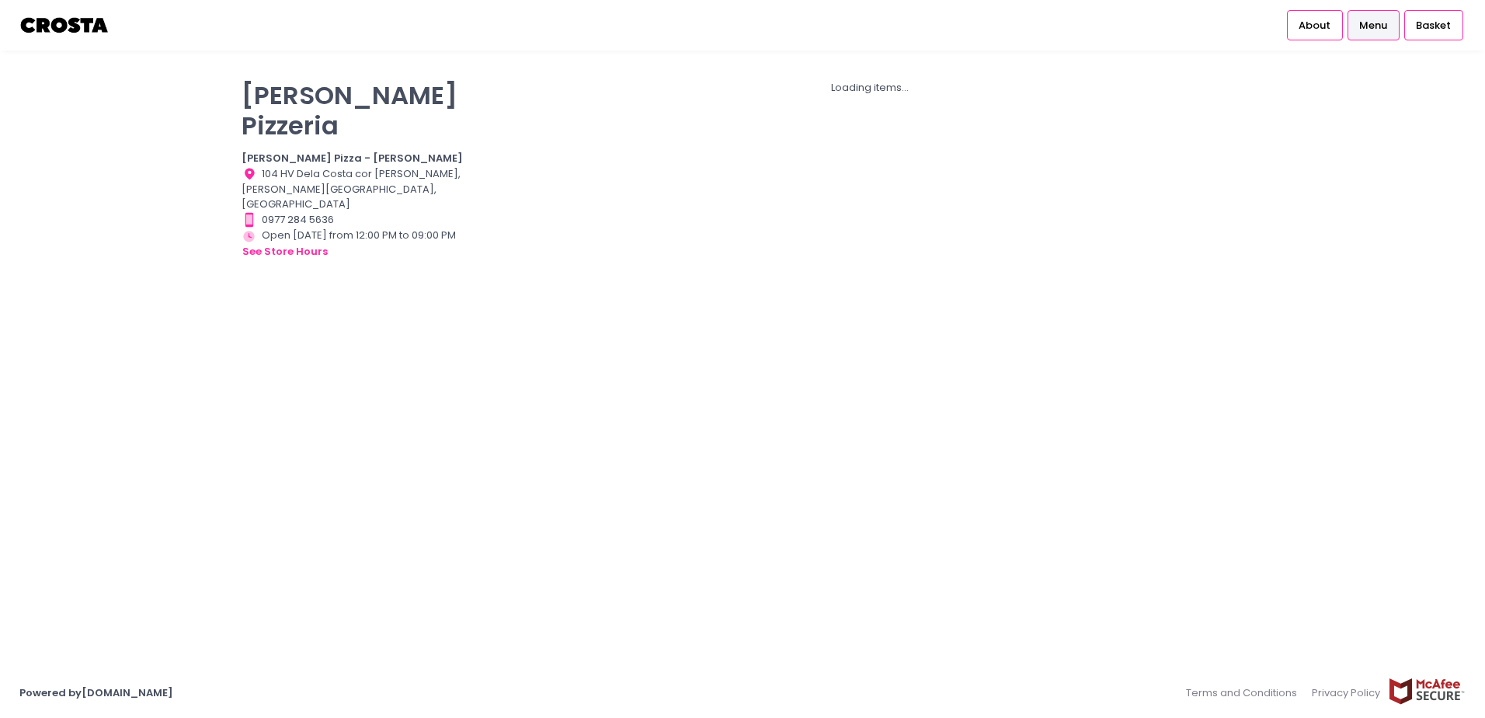  What do you see at coordinates (1347, 692) in the screenshot?
I see `a: Privacy Policy` at bounding box center [1347, 692].